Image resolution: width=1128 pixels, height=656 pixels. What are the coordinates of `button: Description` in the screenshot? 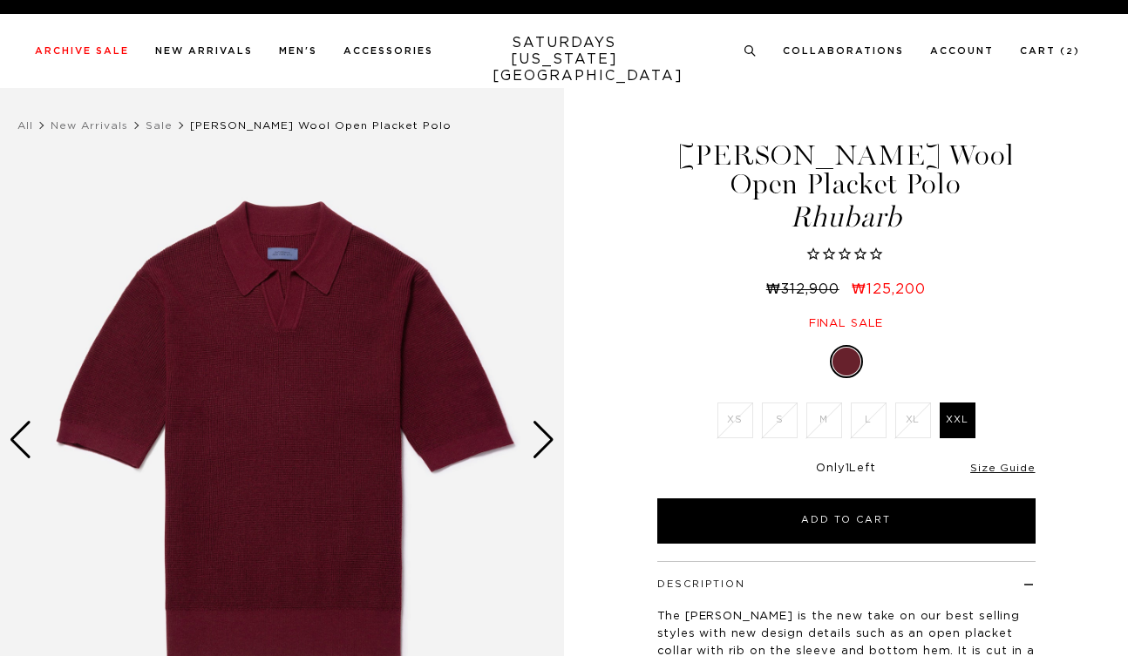 It's located at (701, 584).